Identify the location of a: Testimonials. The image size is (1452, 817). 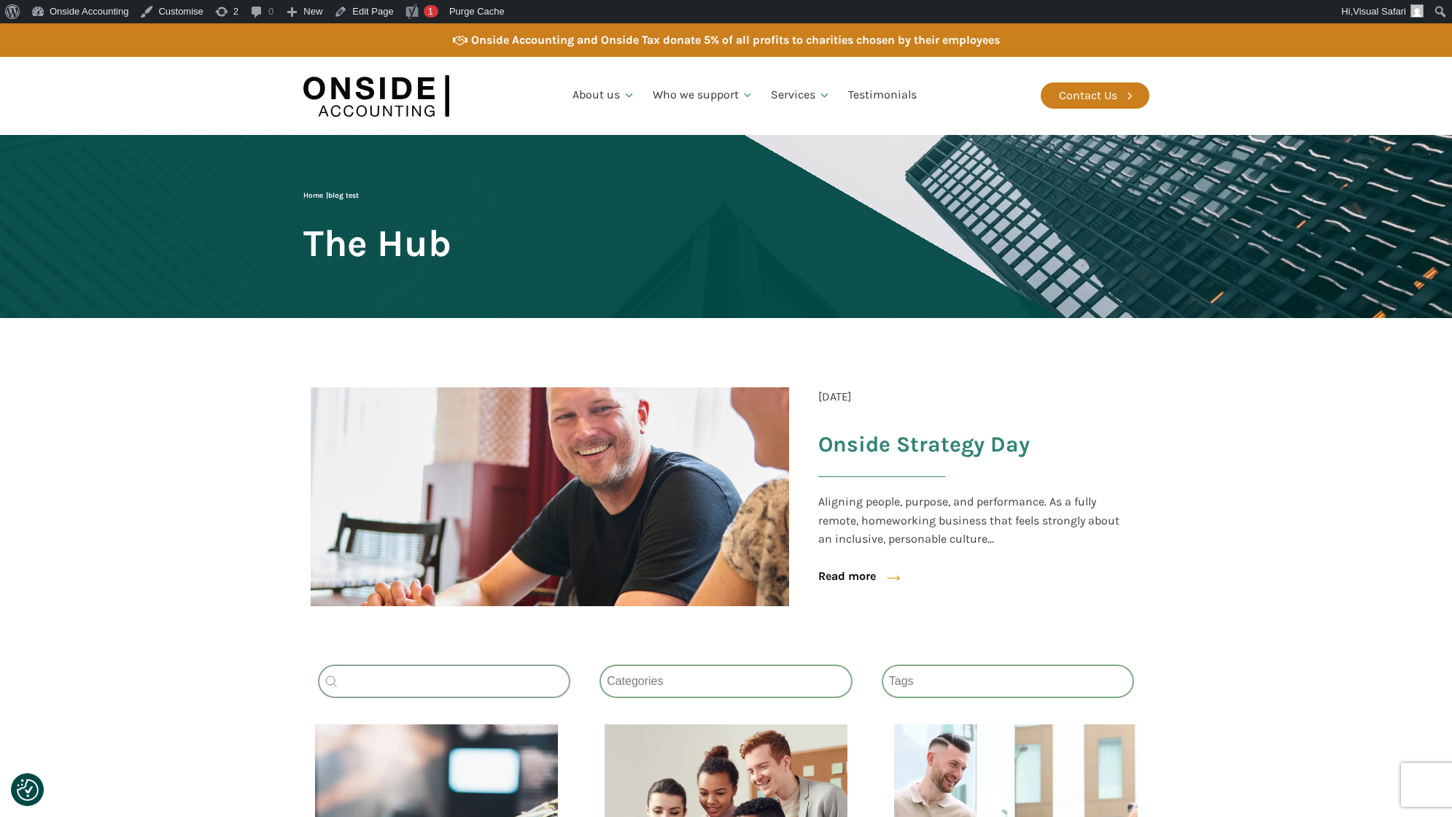
(882, 96).